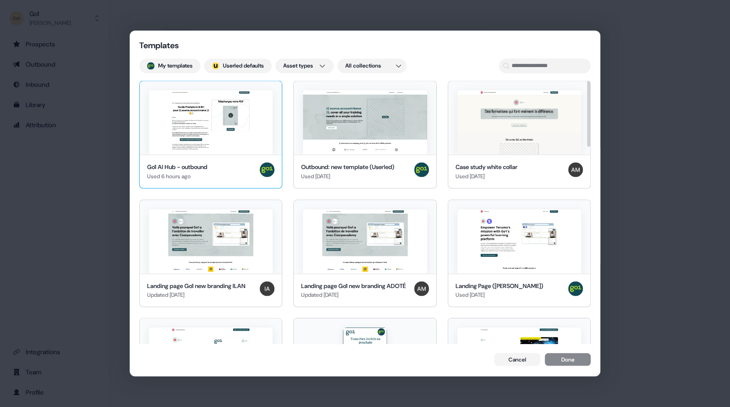  Describe the element at coordinates (517, 360) in the screenshot. I see `button: Cancel` at that location.